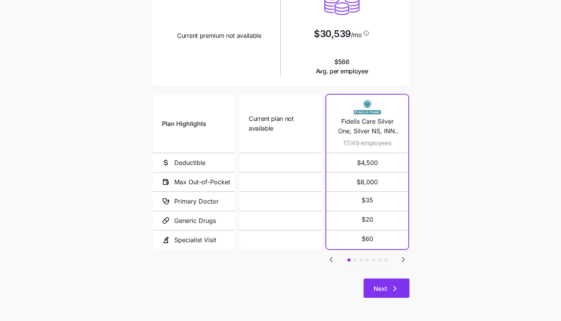  Describe the element at coordinates (367, 182) in the screenshot. I see `span: $8,000` at that location.